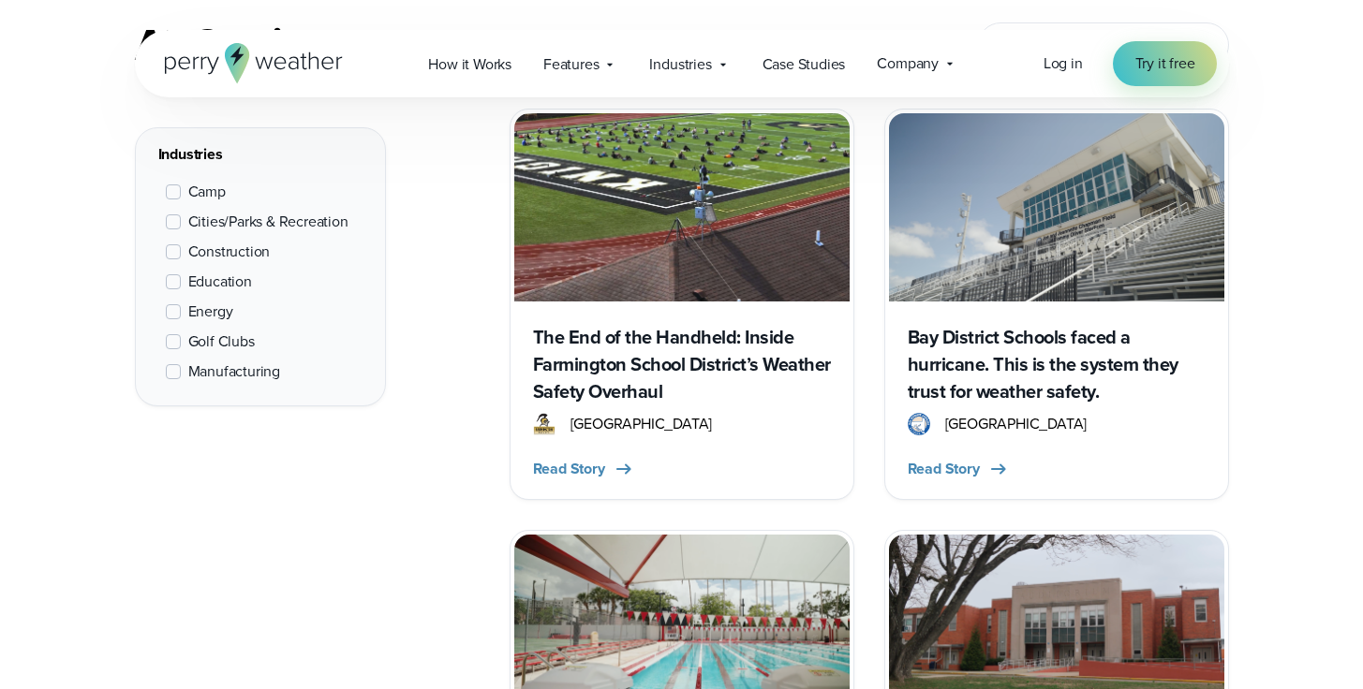  What do you see at coordinates (1063, 64) in the screenshot?
I see `a: Log in` at bounding box center [1063, 64].